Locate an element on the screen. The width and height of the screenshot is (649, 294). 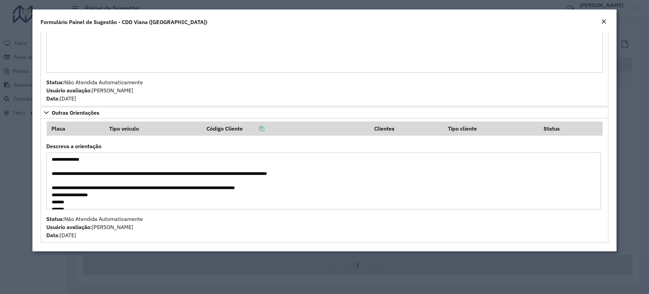
div: Outras Orientações is located at coordinates (325, 181).